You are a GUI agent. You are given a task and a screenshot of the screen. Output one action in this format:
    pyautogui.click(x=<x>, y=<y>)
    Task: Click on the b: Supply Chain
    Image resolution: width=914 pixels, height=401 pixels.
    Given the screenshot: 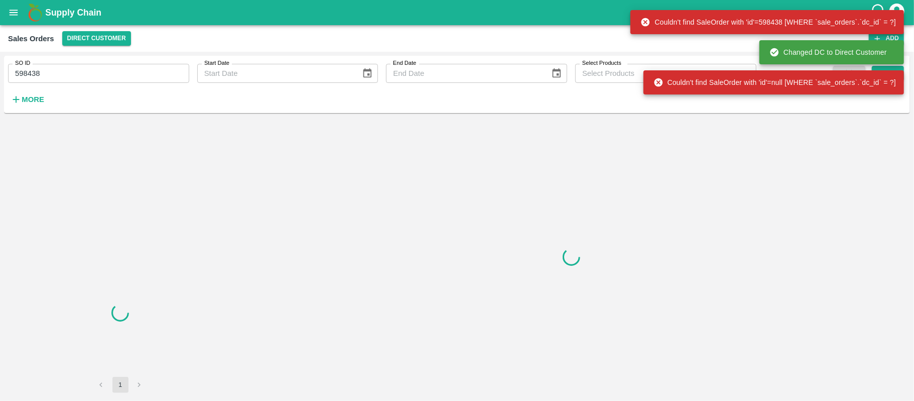 What is the action you would take?
    pyautogui.click(x=73, y=13)
    